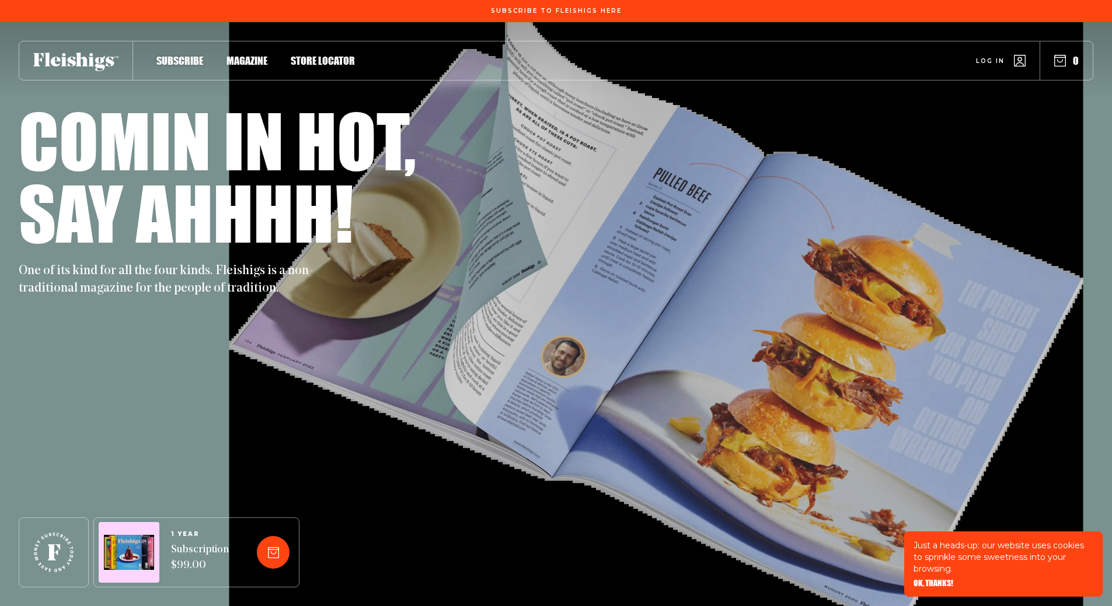  What do you see at coordinates (170, 280) in the screenshot?
I see `p: One of its kind for all the four kinds. Fleishigs is a non-traditional magazine for the people of...` at bounding box center [170, 280].